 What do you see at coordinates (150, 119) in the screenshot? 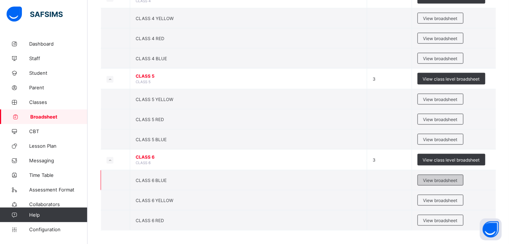
I see `span: CLASS 5 RED` at bounding box center [150, 119].